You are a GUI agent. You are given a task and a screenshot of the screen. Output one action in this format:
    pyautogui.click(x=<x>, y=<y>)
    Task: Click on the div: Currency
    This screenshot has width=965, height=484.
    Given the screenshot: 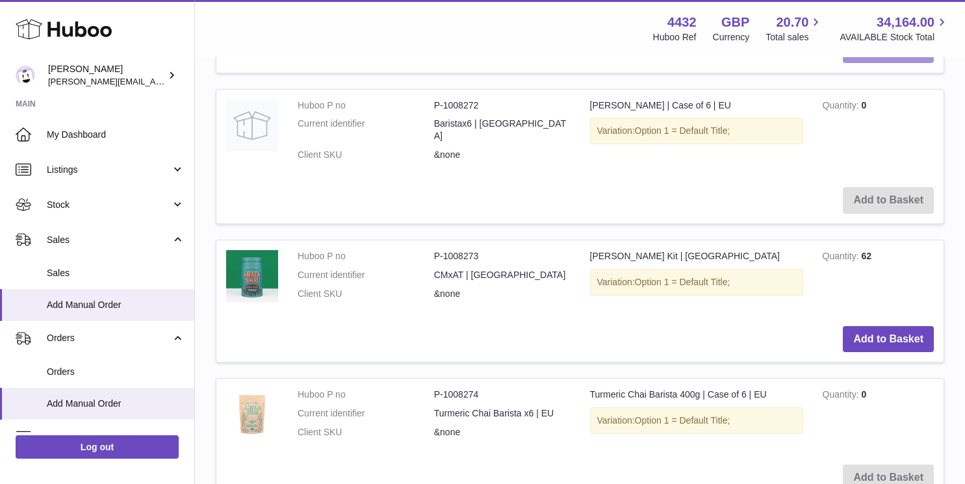 What is the action you would take?
    pyautogui.click(x=731, y=37)
    